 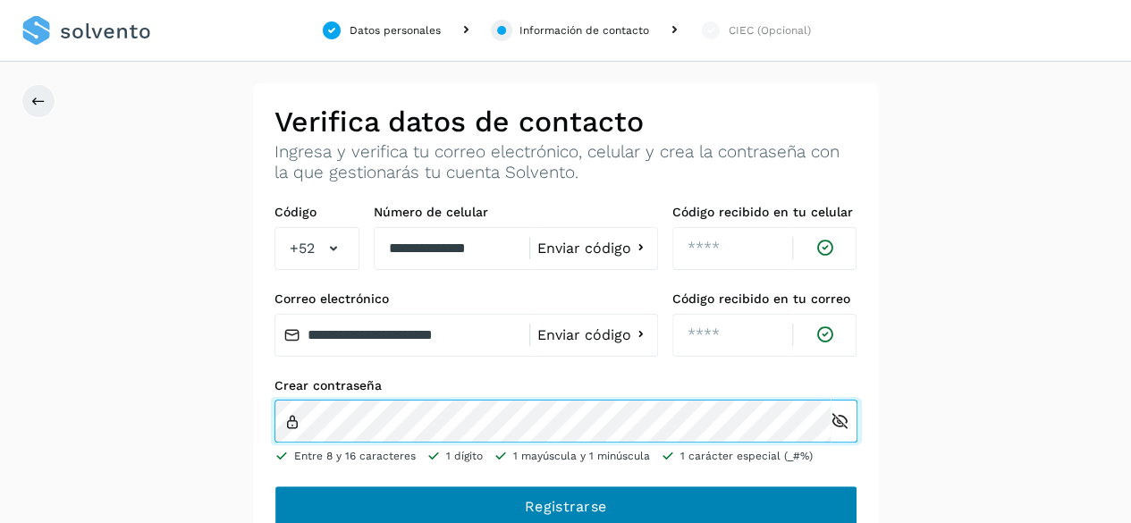 I want to click on li: 1 mayúscula y 1 minúscula, so click(x=571, y=456).